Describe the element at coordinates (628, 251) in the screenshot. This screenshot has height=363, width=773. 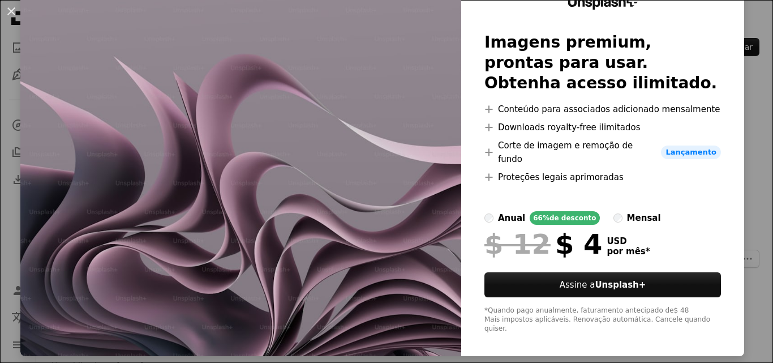
I see `span: por mês *` at that location.